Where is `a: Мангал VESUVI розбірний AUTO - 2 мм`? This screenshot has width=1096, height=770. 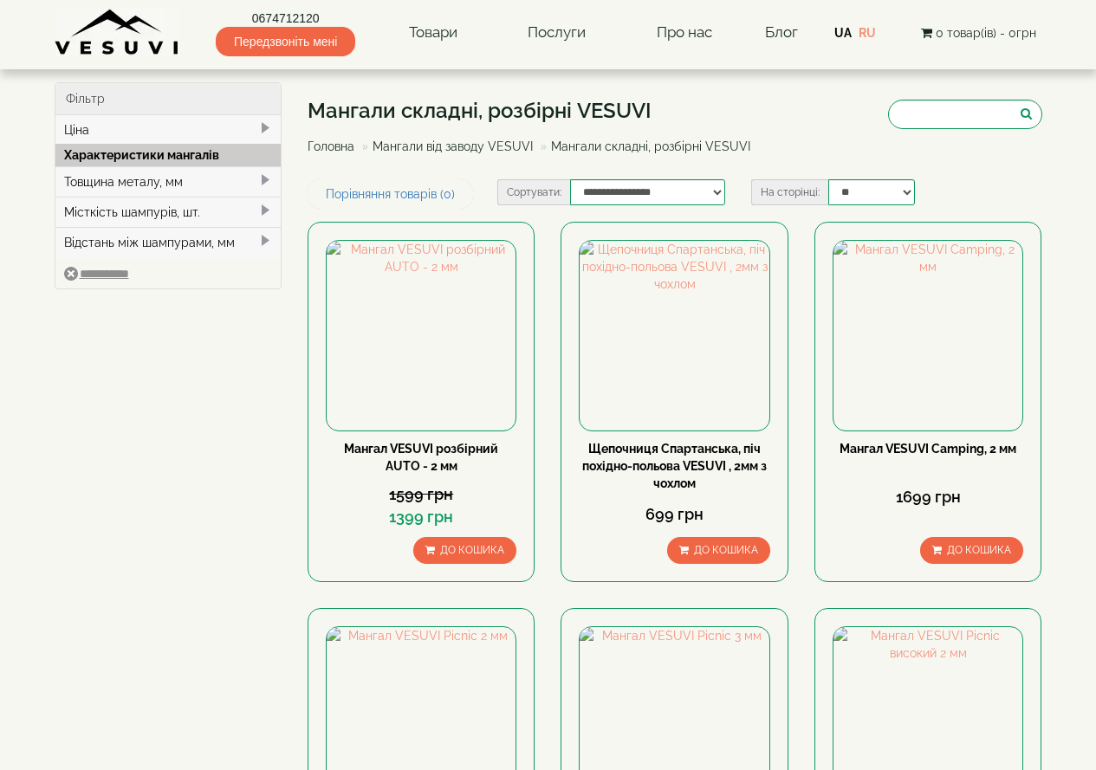 a: Мангал VESUVI розбірний AUTO - 2 мм is located at coordinates (421, 458).